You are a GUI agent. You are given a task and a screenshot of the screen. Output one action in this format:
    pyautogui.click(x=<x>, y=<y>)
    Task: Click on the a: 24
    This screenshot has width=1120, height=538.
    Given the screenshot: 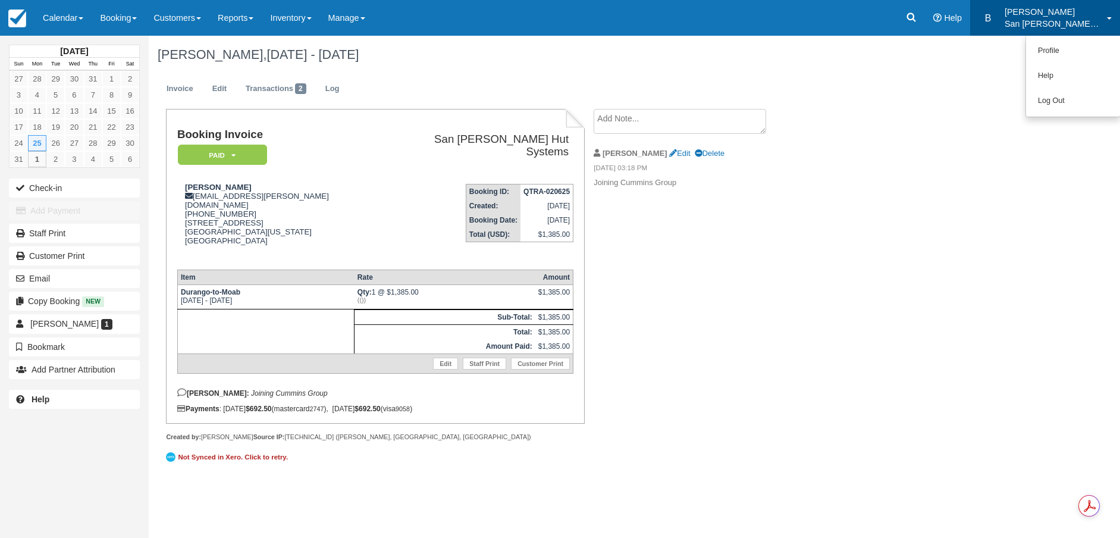 What is the action you would take?
    pyautogui.click(x=18, y=143)
    